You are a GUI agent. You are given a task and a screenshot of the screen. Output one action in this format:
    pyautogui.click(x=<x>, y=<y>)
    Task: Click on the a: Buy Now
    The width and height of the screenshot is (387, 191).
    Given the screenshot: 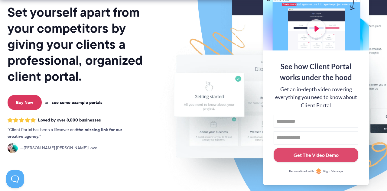 What is the action you would take?
    pyautogui.click(x=24, y=102)
    